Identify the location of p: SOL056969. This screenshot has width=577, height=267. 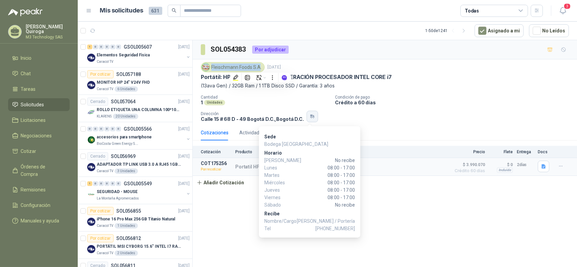
(123, 157).